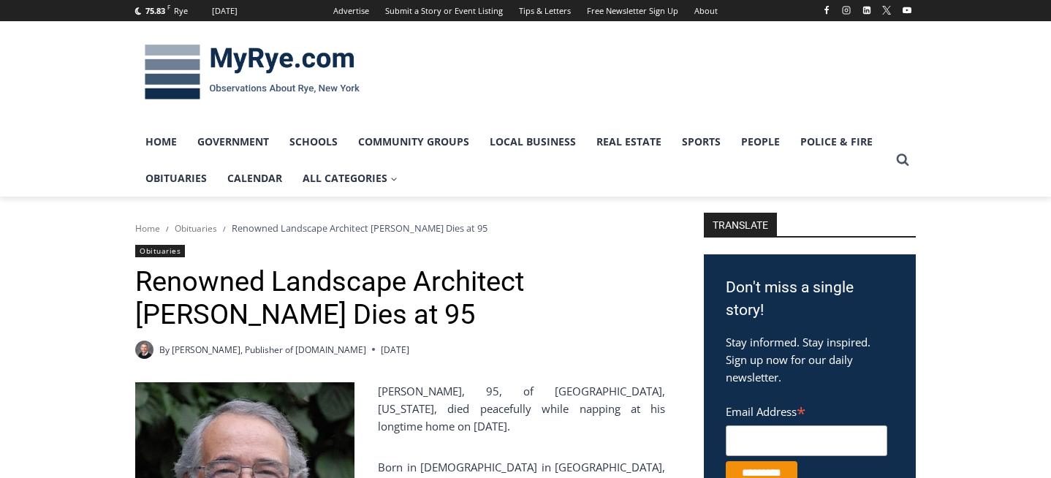 The image size is (1051, 478). I want to click on a: Linkedin, so click(867, 10).